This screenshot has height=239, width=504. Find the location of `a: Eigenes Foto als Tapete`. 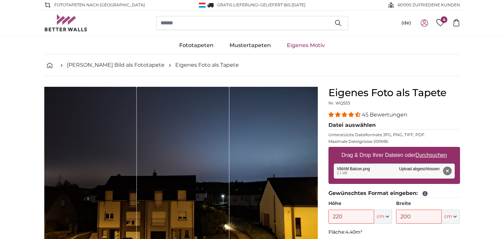

a: Eigenes Foto als Tapete is located at coordinates (207, 65).